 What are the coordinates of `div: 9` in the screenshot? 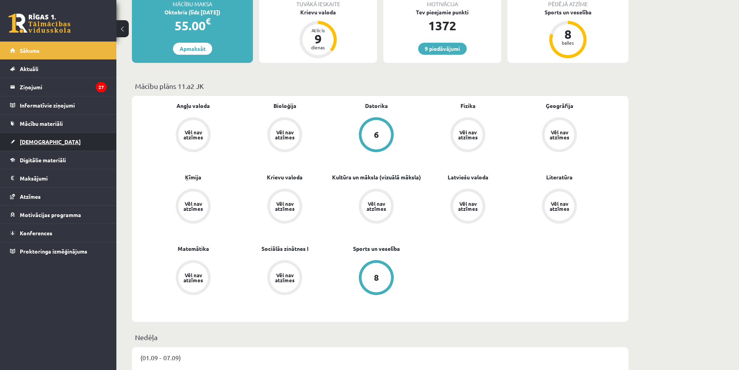 It's located at (318, 39).